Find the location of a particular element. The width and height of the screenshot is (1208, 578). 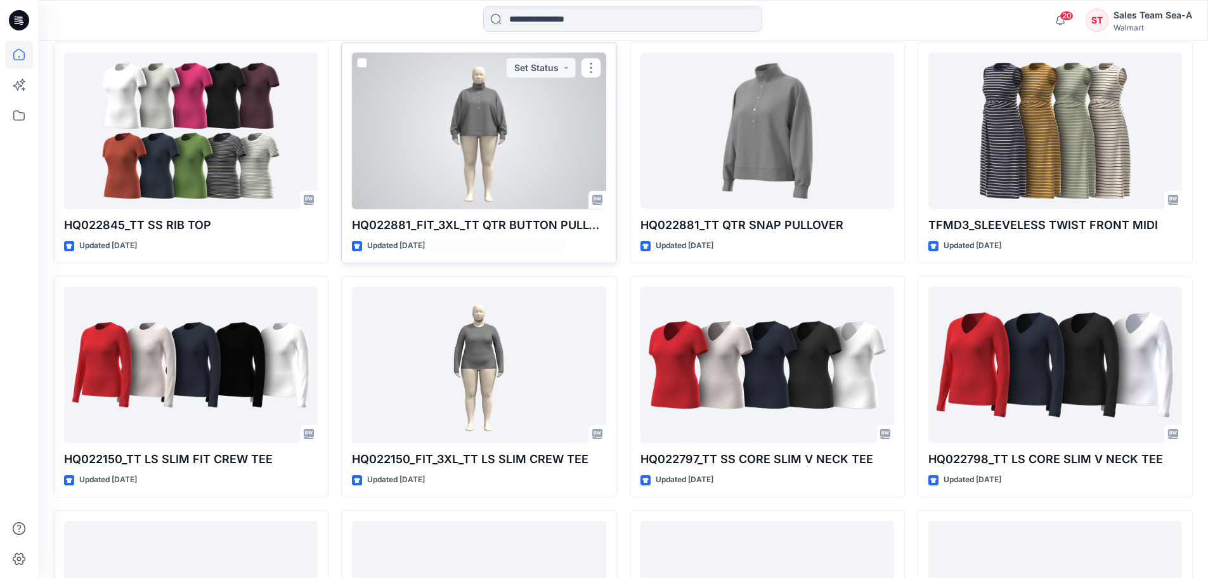

div: Sales Team Sea-A is located at coordinates (1153, 15).